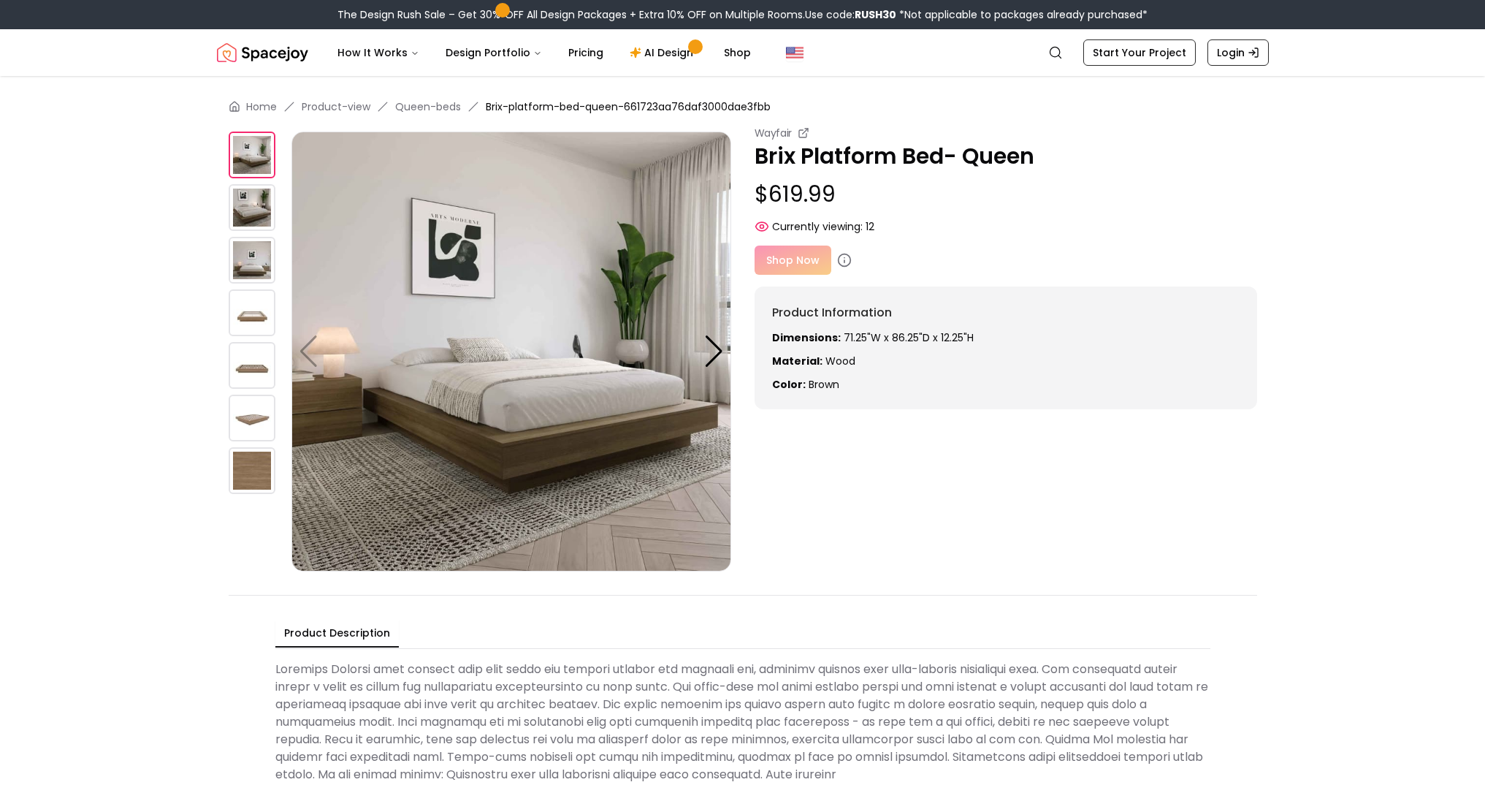  I want to click on img: https://storage.googleapis.com/spacejoy-main/assets/661723aa76daf3000dae3fbb/product_1_187ad372dfnke, so click(252, 207).